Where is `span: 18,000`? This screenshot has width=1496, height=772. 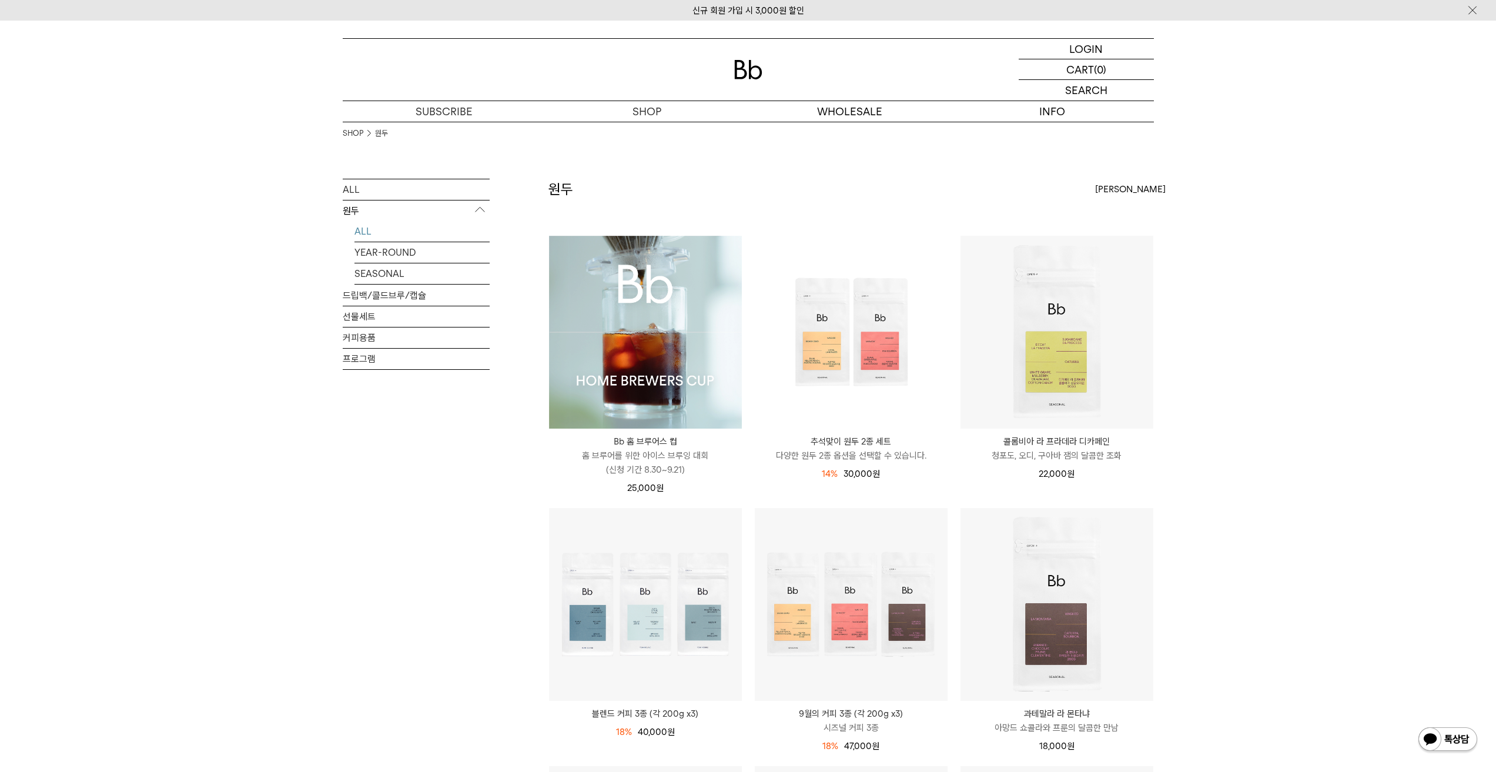
span: 18,000 is located at coordinates (1057, 746).